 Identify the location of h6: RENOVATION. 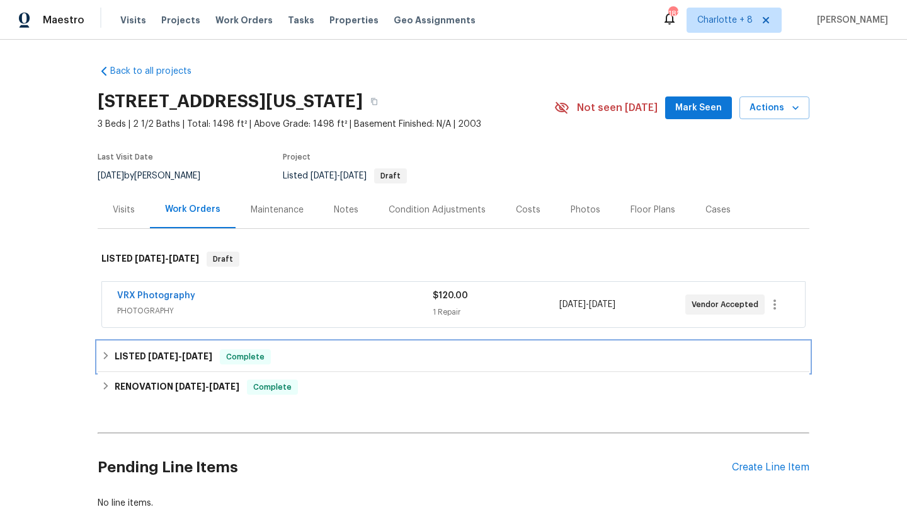
(177, 387).